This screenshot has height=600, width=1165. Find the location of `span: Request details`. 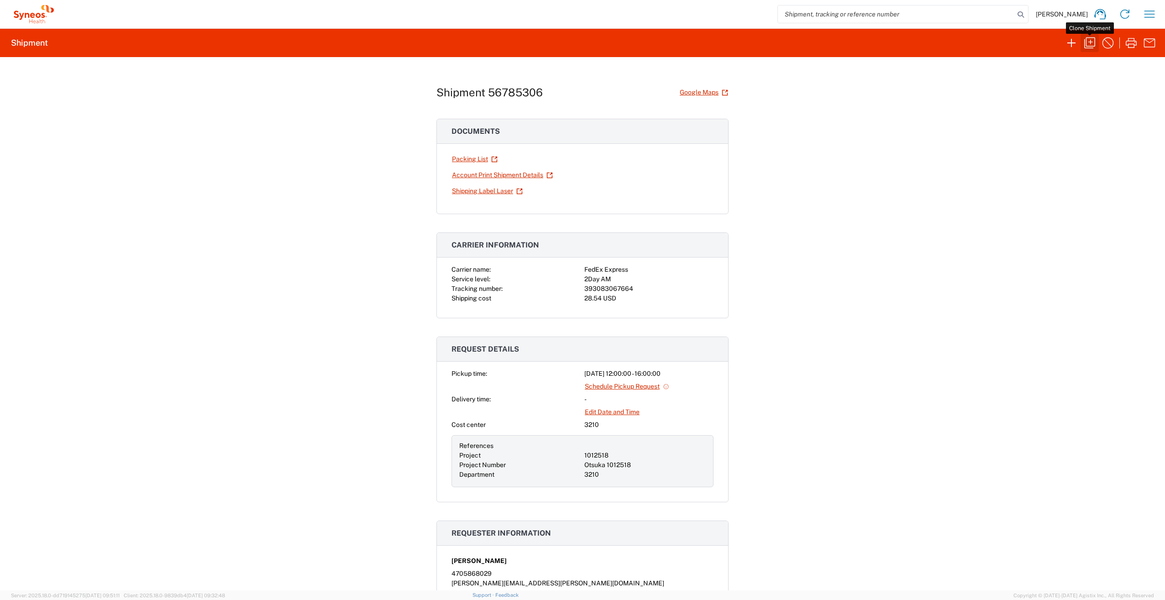

span: Request details is located at coordinates (485, 349).